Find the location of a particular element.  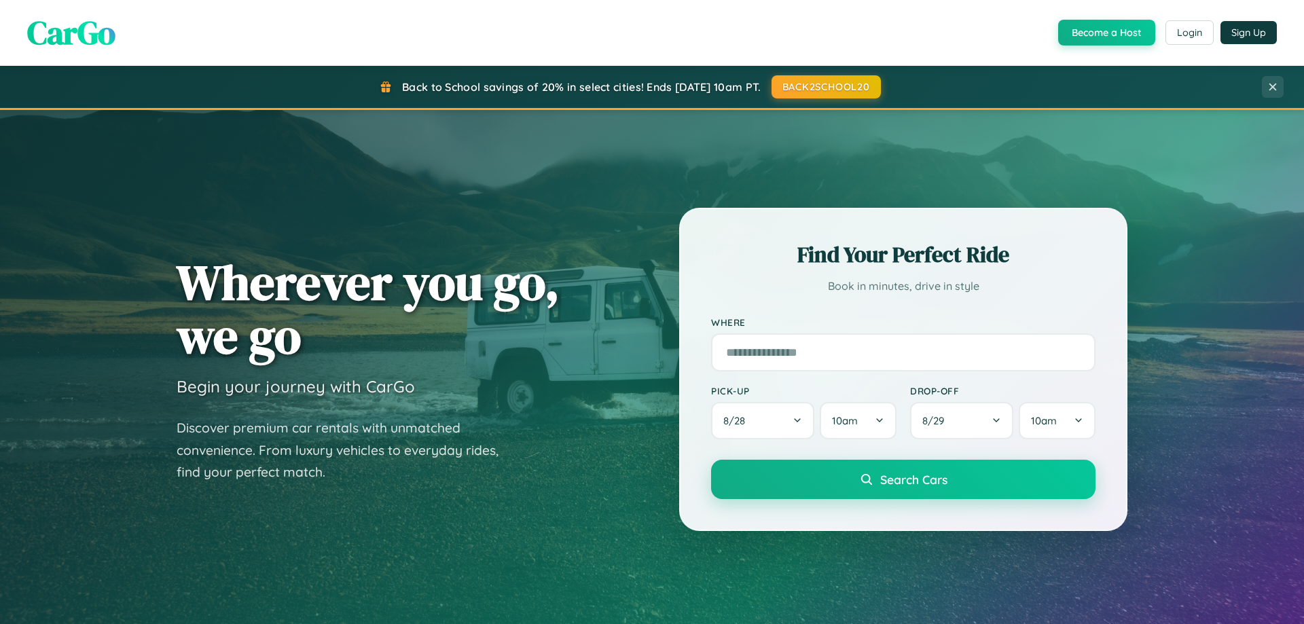

button: Search Cars is located at coordinates (904, 480).